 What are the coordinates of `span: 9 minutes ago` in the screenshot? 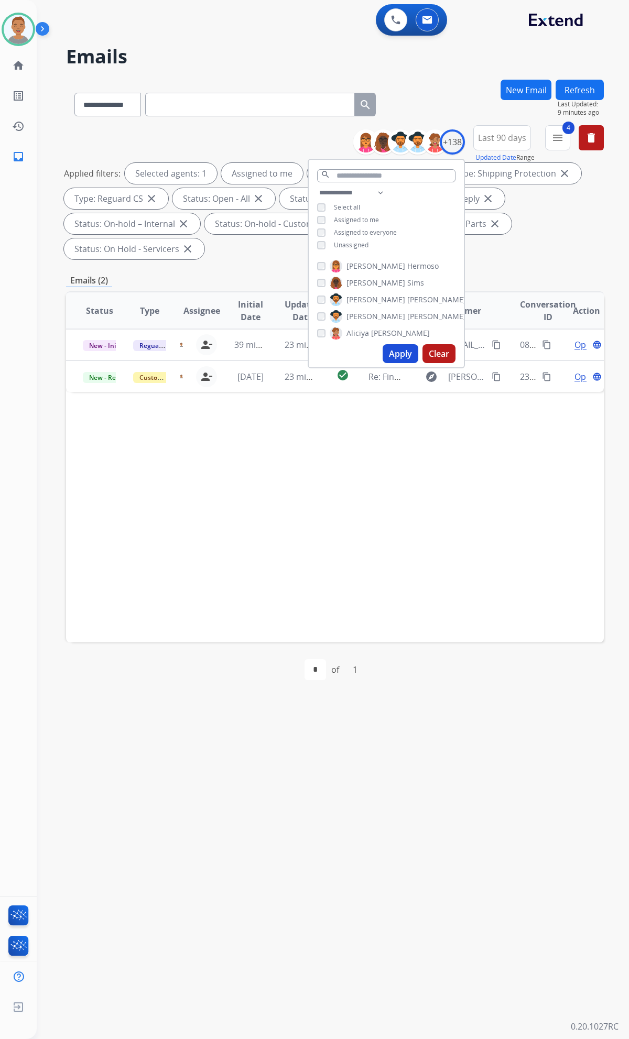 It's located at (580, 113).